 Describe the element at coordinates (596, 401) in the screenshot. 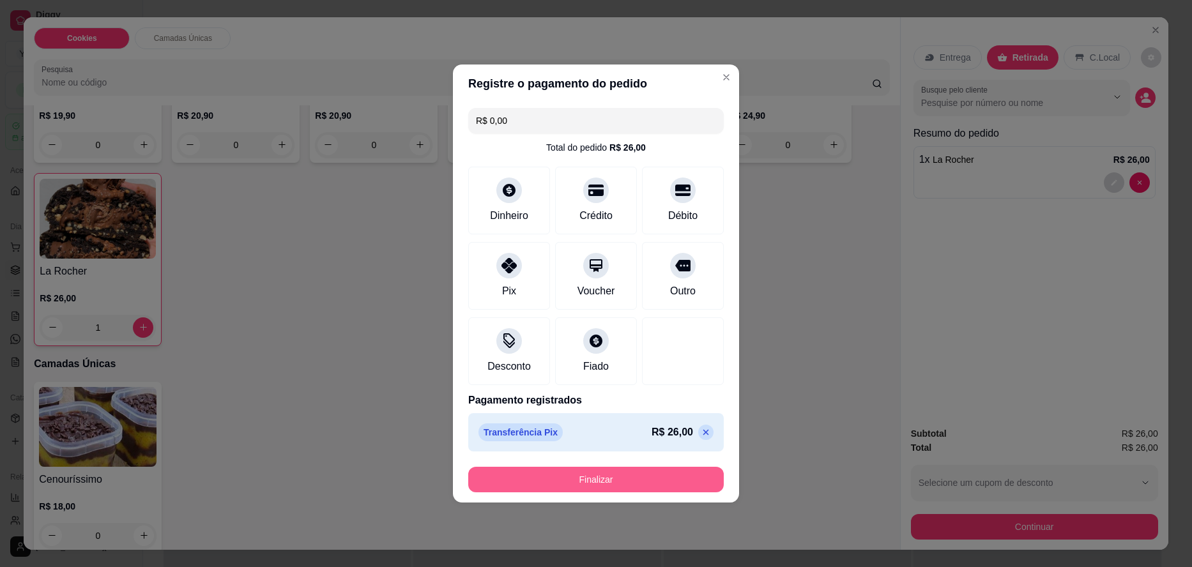

I see `p: Pagamento registrados` at that location.